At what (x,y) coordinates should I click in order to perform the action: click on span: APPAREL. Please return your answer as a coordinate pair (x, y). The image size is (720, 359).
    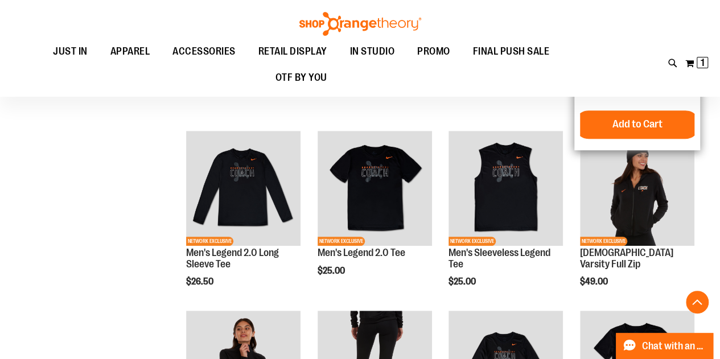
    Looking at the image, I should click on (130, 51).